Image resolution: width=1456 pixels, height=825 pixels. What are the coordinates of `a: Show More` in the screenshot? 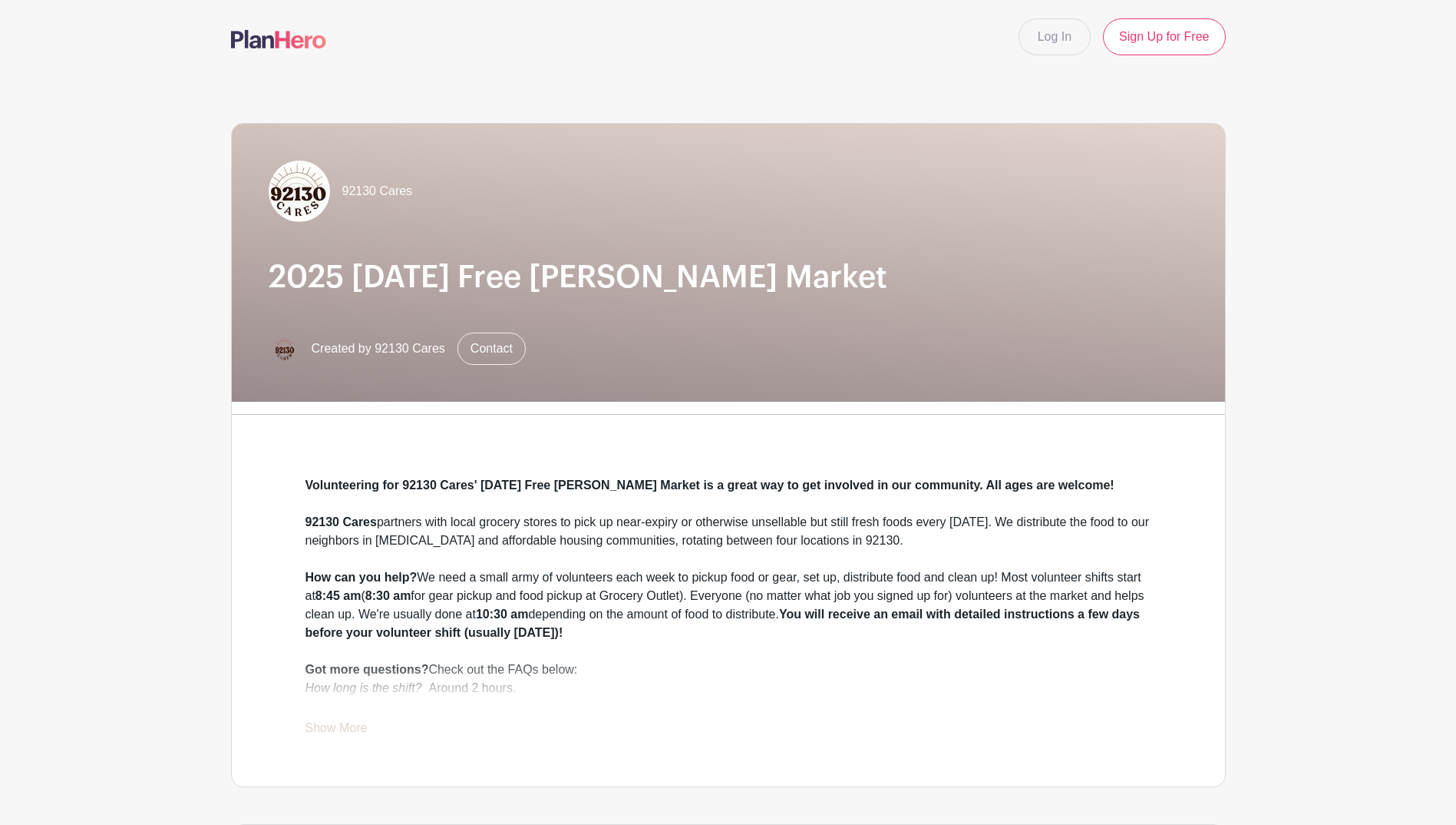 It's located at (336, 730).